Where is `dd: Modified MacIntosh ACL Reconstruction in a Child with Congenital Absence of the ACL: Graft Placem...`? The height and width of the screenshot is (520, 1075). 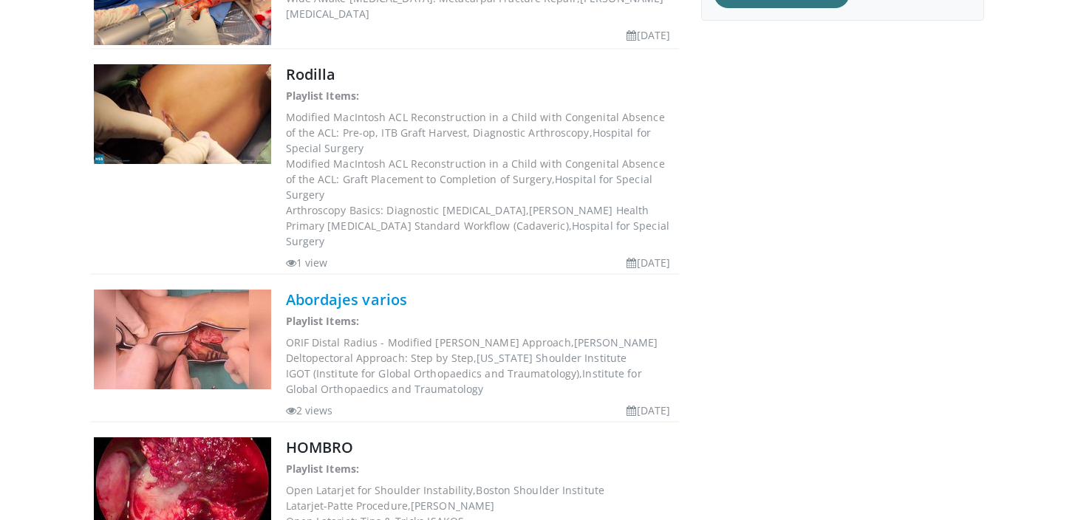
dd: Modified MacIntosh ACL Reconstruction in a Child with Congenital Absence of the ACL: Graft Placem... is located at coordinates (481, 179).